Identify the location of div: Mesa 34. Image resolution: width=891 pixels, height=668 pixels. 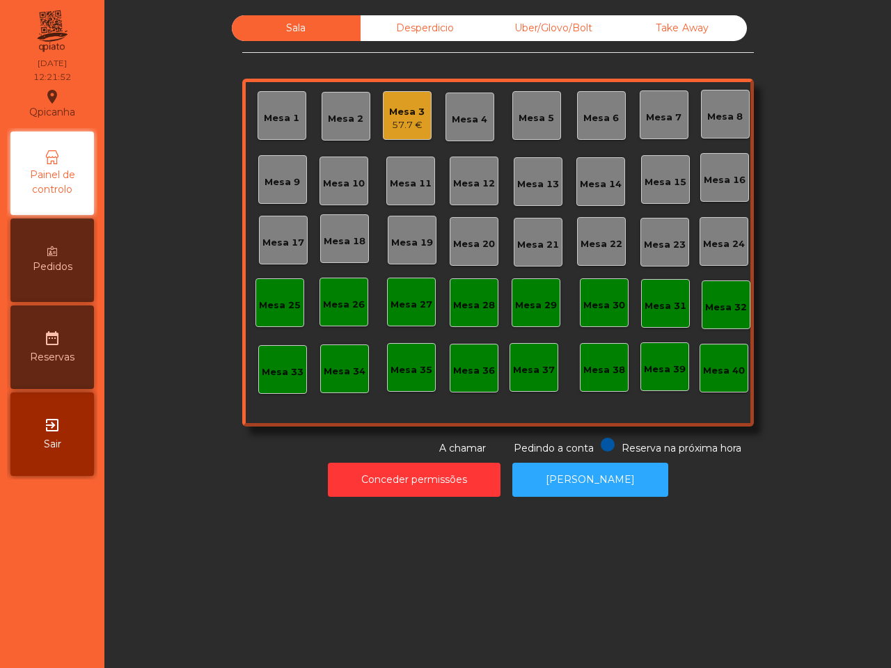
(344, 372).